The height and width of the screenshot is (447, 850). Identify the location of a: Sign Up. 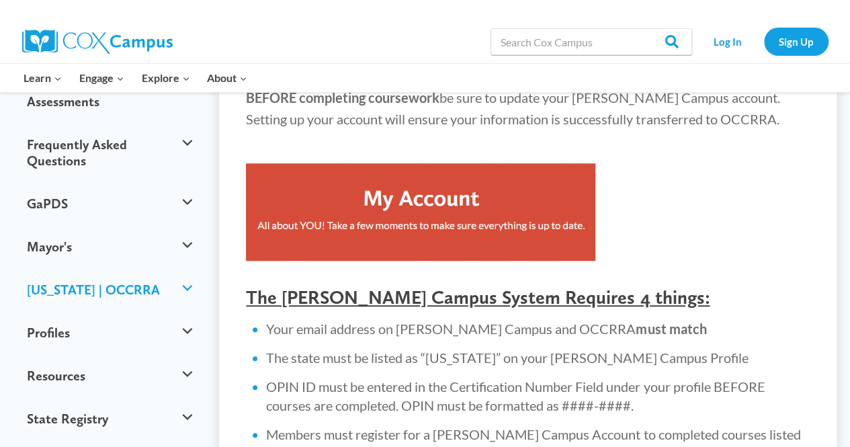
(797, 41).